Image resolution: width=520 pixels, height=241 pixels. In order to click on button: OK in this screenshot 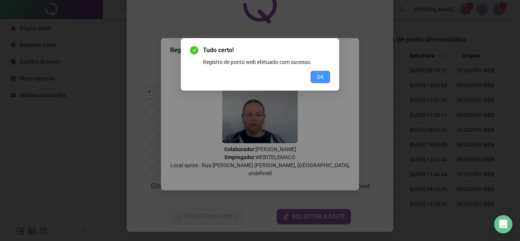, I will do `click(320, 77)`.